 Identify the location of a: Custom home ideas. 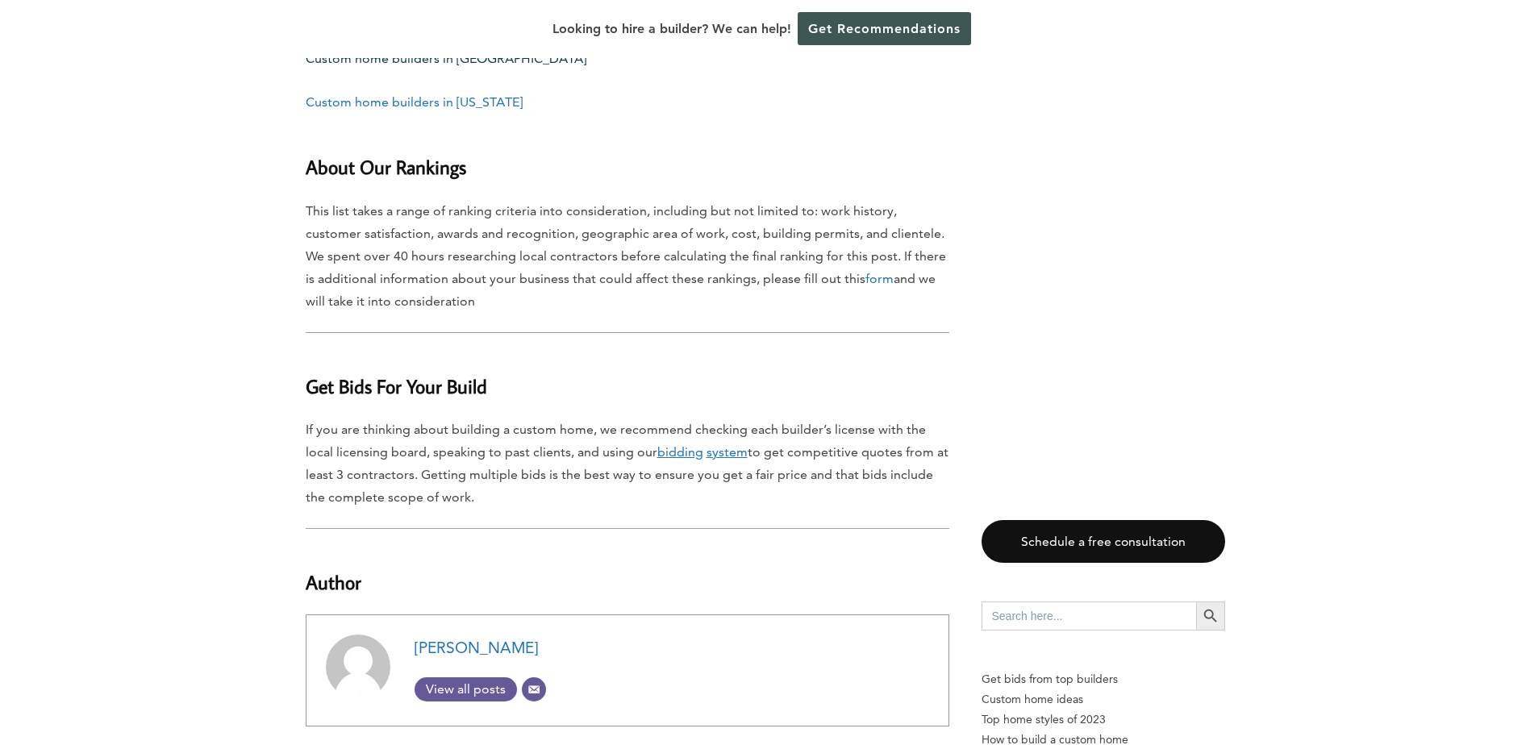
(1103, 699).